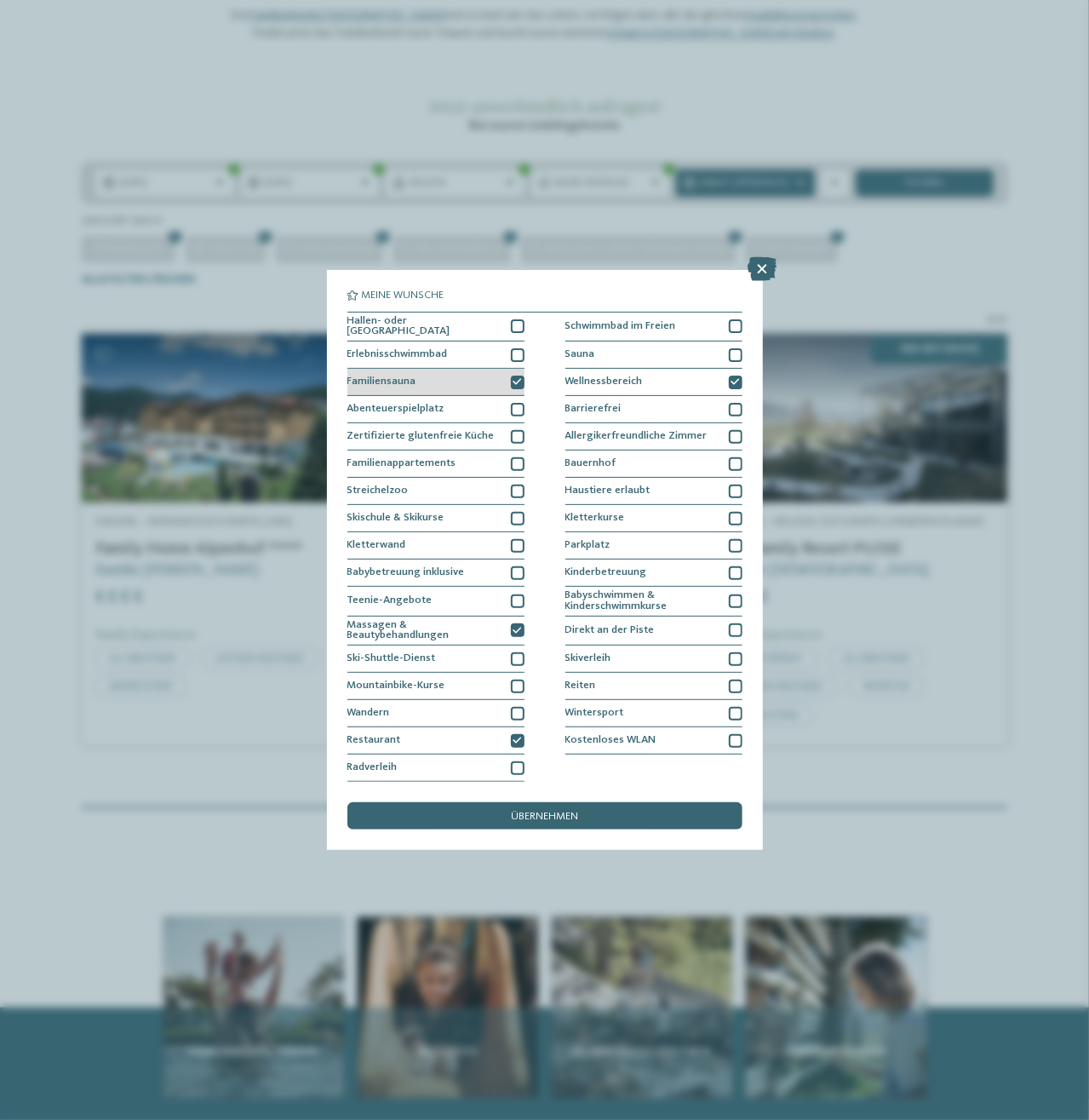  I want to click on span: Barrierefrei, so click(594, 409).